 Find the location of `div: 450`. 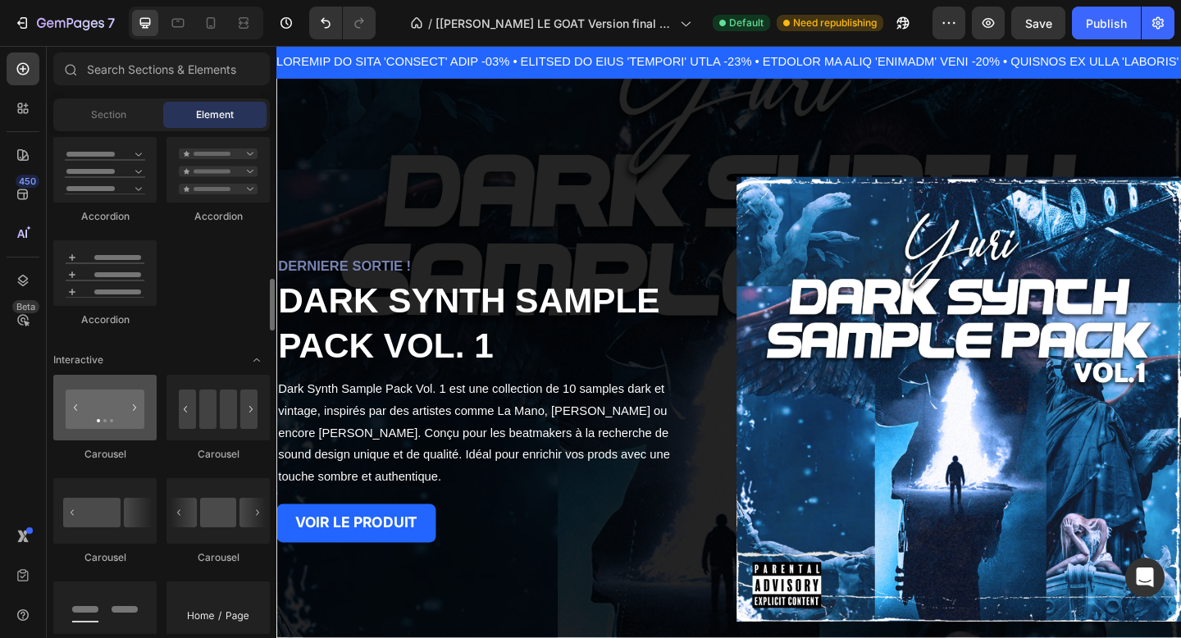

div: 450 is located at coordinates (27, 181).